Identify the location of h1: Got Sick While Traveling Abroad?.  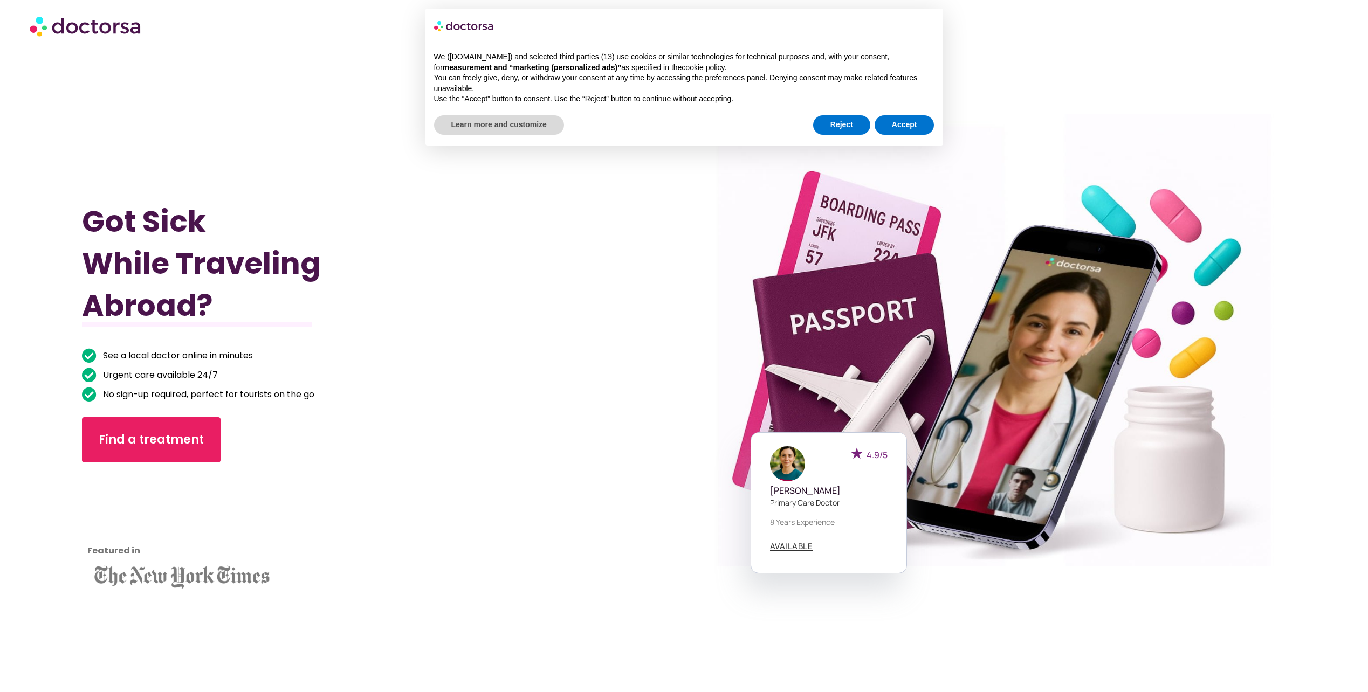
(337, 264).